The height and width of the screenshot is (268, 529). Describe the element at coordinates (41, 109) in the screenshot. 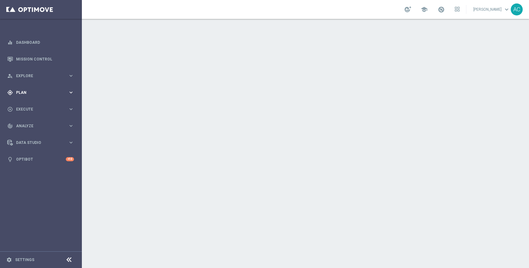

I see `button: play_circle_outline Execute keyboard_arrow_right` at that location.